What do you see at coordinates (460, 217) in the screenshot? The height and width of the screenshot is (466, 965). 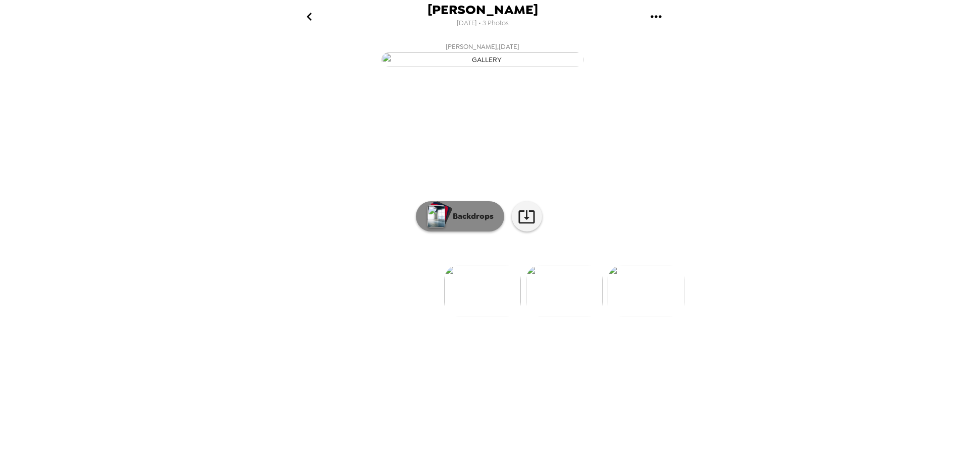 I see `button: Backdrops` at bounding box center [460, 217].